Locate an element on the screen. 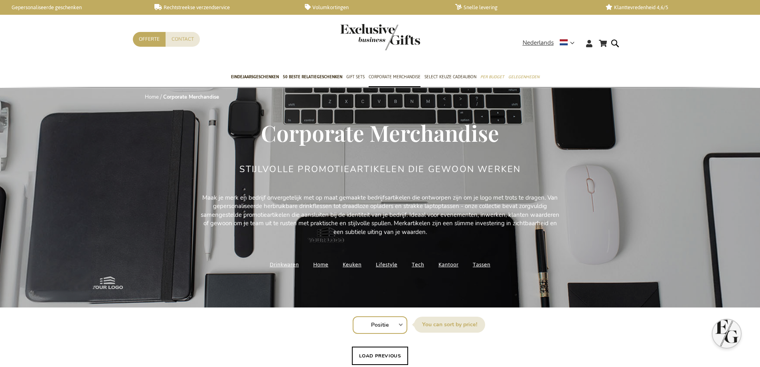  a: Offerte is located at coordinates (149, 39).